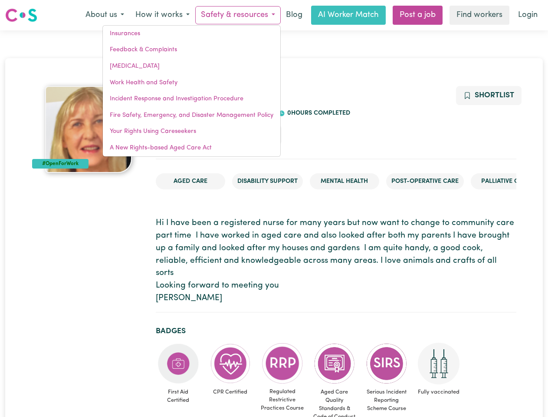  I want to click on span: CPR Certified, so click(230, 392).